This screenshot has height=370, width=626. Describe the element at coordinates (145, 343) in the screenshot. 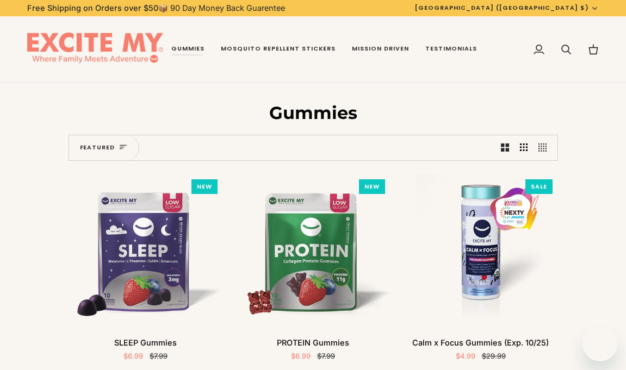

I see `p: SLEEP Gummies` at that location.